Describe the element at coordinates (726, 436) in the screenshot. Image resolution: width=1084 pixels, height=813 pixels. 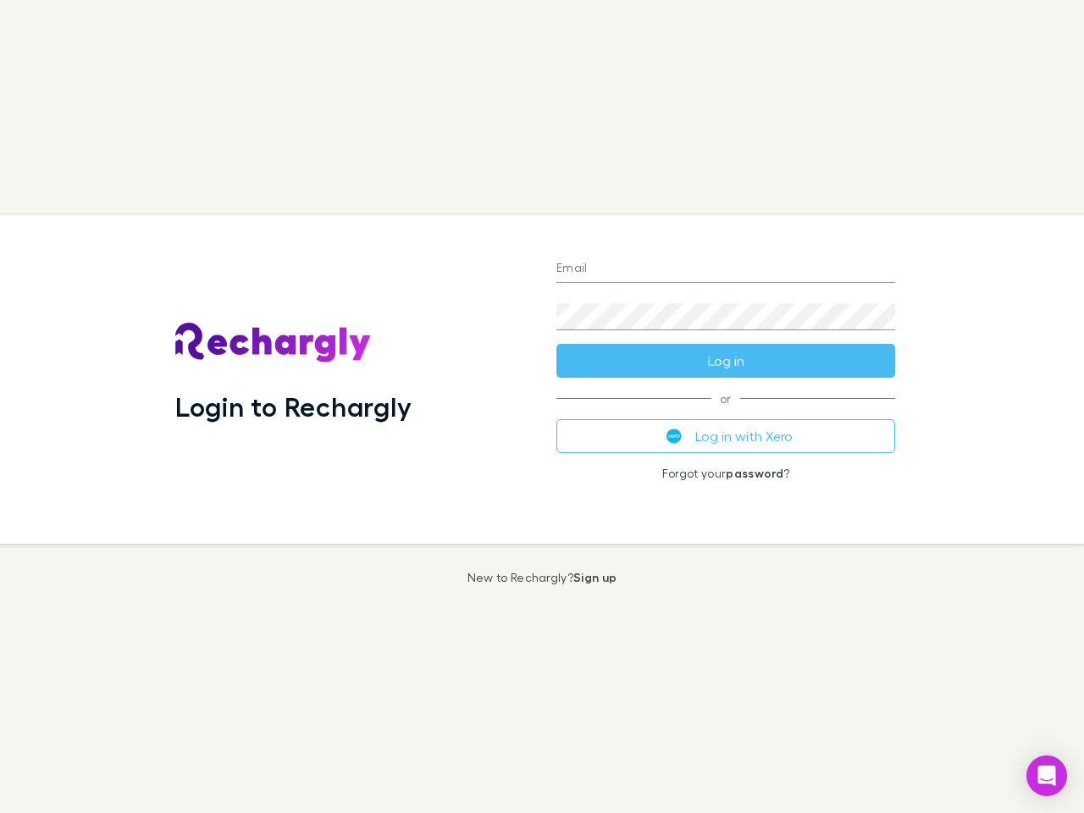
I see `button: Log in with Xero` at that location.